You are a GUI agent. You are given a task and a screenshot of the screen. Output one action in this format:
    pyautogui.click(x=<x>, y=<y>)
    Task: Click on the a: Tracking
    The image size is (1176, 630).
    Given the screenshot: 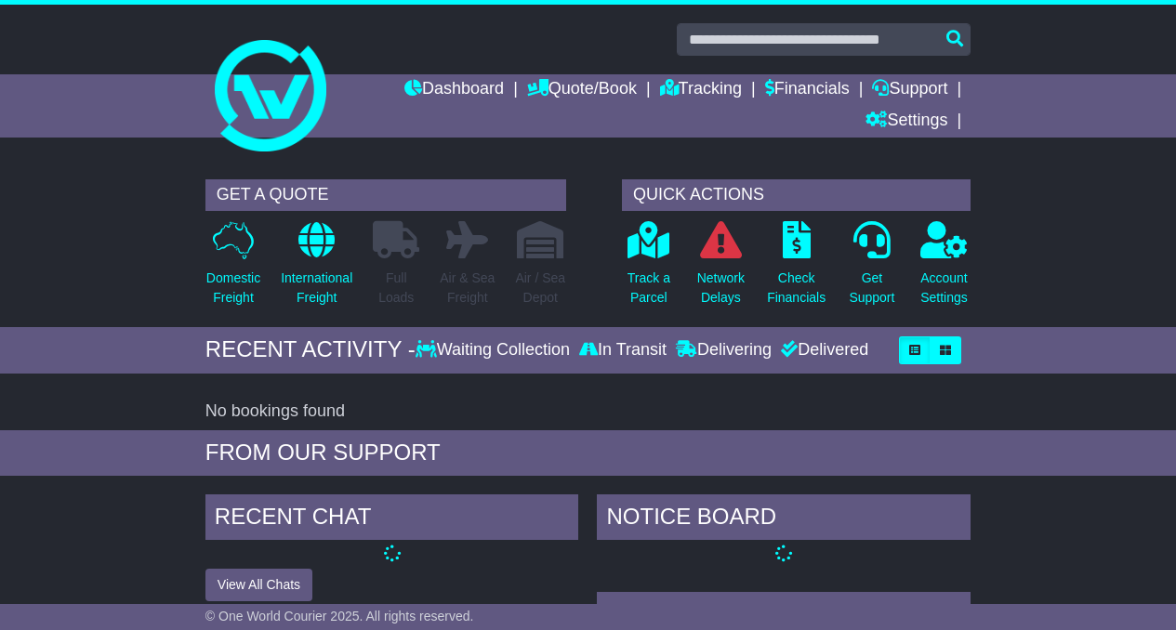 What is the action you would take?
    pyautogui.click(x=701, y=90)
    